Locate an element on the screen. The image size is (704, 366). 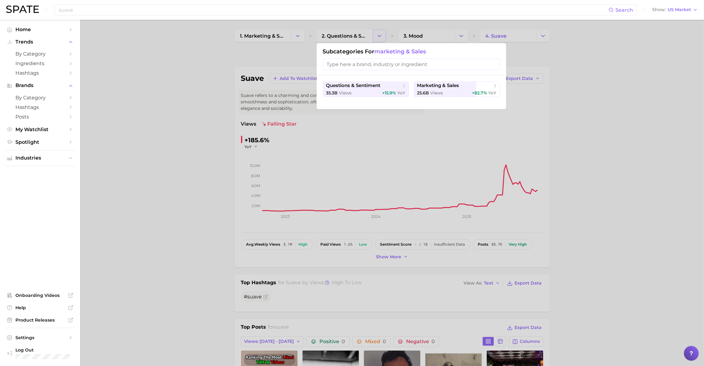
h1: Subcategories for is located at coordinates (412, 52).